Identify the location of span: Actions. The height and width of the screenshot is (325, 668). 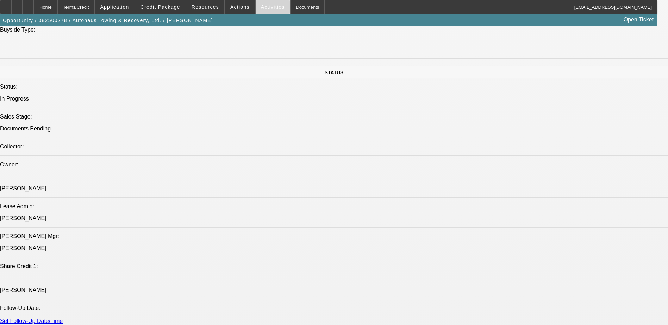
(240, 7).